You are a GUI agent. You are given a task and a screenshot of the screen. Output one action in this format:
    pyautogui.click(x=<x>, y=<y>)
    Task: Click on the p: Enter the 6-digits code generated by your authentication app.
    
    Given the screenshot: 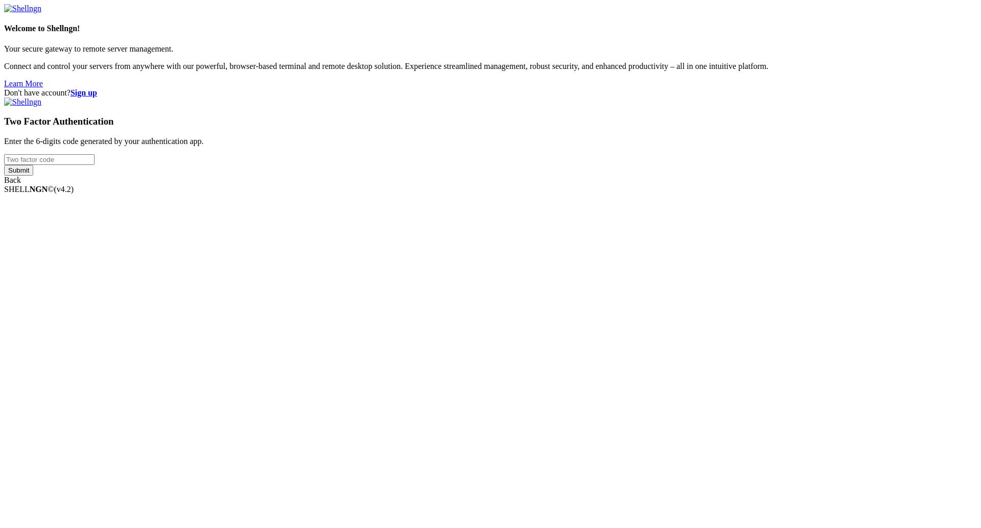 What is the action you would take?
    pyautogui.click(x=491, y=142)
    